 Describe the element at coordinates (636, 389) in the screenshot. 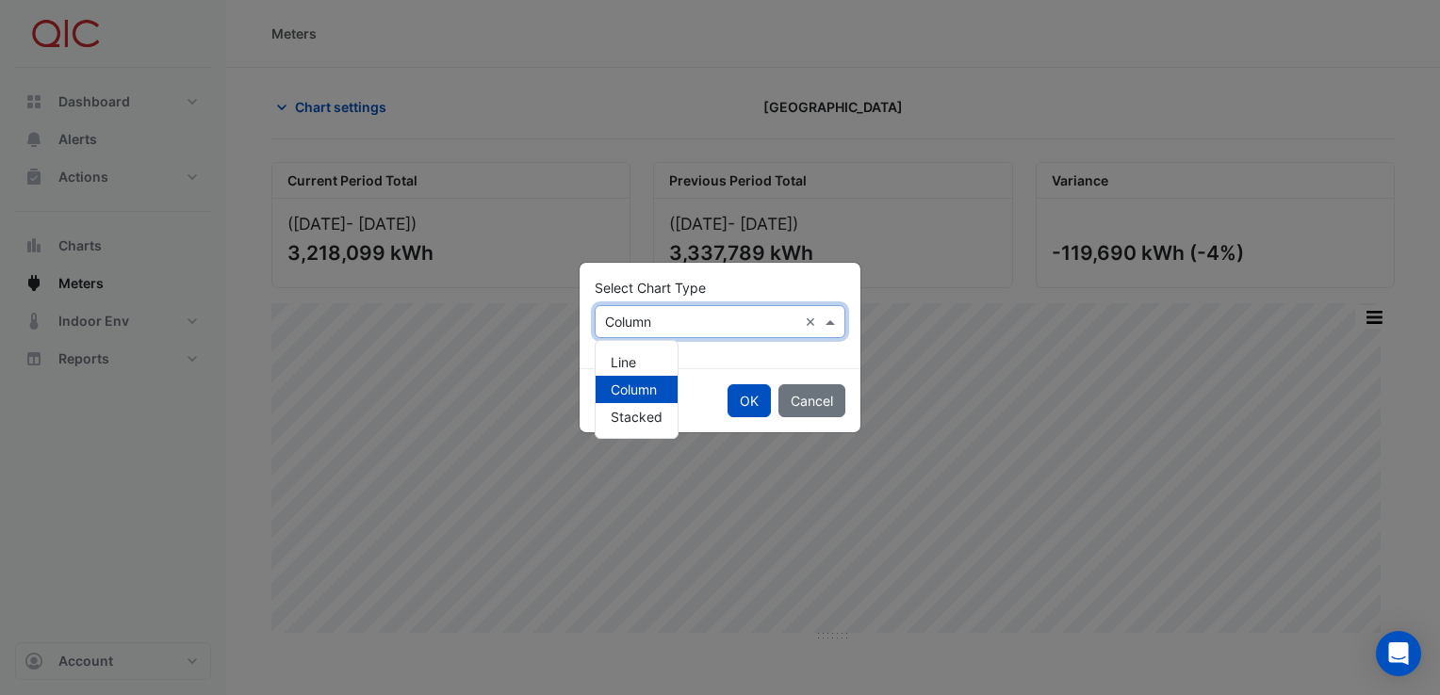

I see `ng-dropdown-panel: Options list` at that location.